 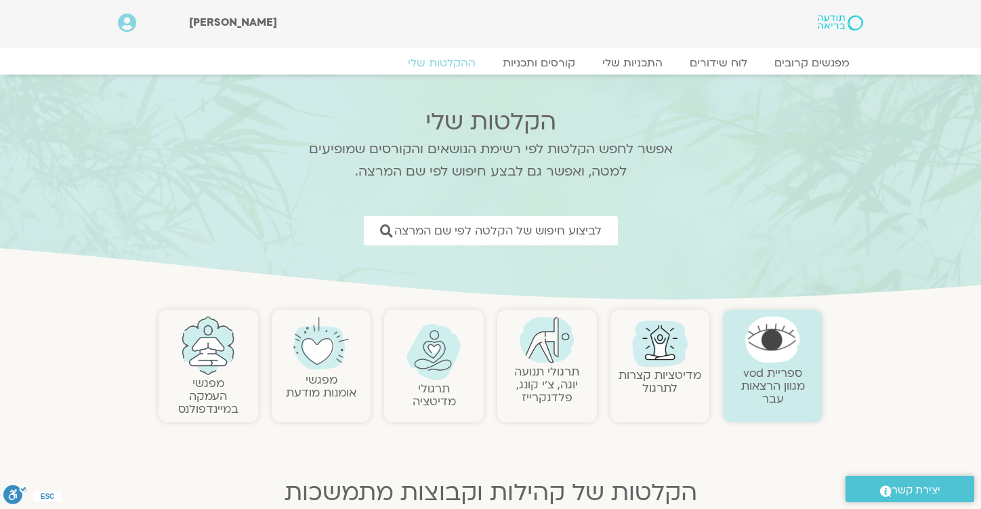 What do you see at coordinates (490, 492) in the screenshot?
I see `h2: הקלטות של קהילות וקבוצות מתמשכות` at bounding box center [490, 492].